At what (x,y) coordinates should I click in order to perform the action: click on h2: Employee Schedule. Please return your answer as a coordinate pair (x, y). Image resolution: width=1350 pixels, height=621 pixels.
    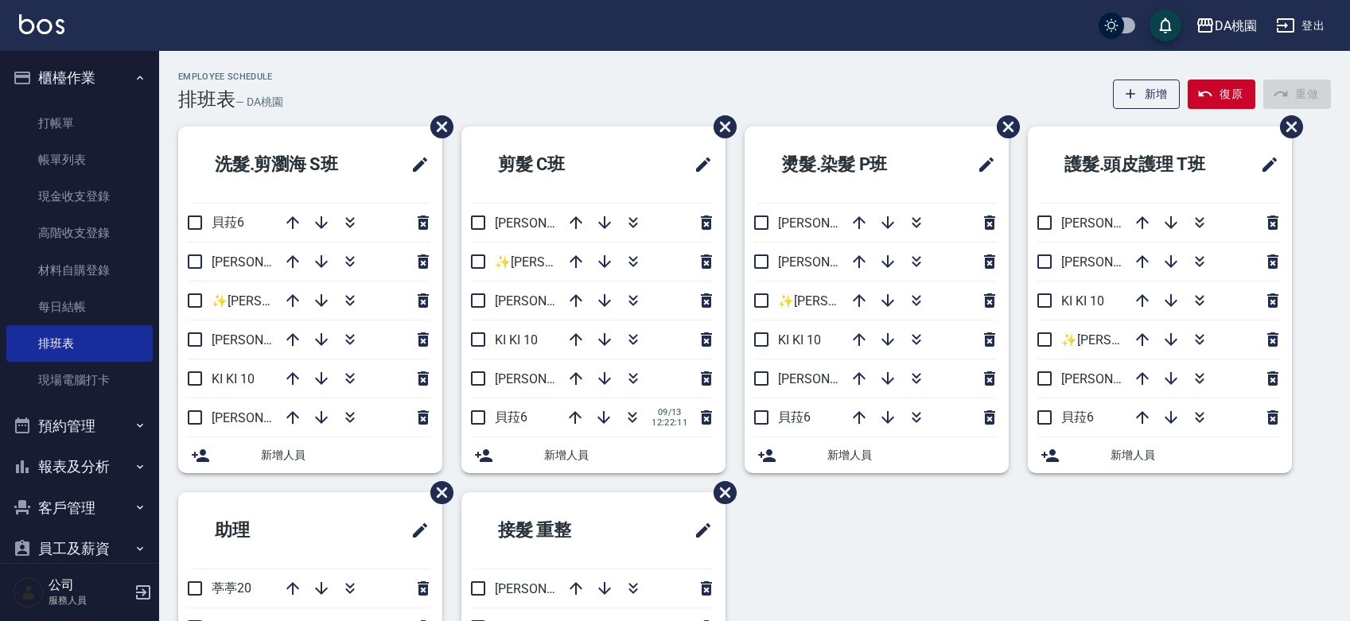
    Looking at the image, I should click on (231, 76).